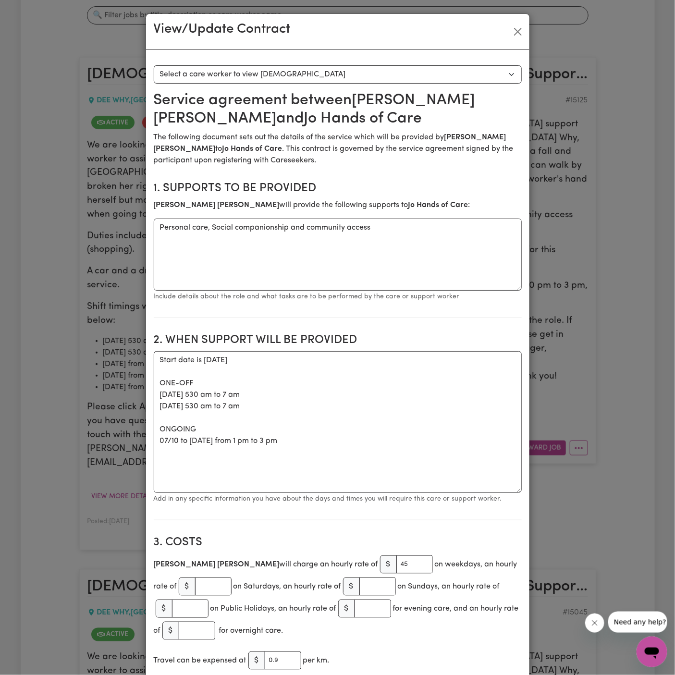 The width and height of the screenshot is (675, 675). What do you see at coordinates (328, 499) in the screenshot?
I see `small: Add in any specific information you have about the days and times you will require this care or s...` at bounding box center [328, 499].